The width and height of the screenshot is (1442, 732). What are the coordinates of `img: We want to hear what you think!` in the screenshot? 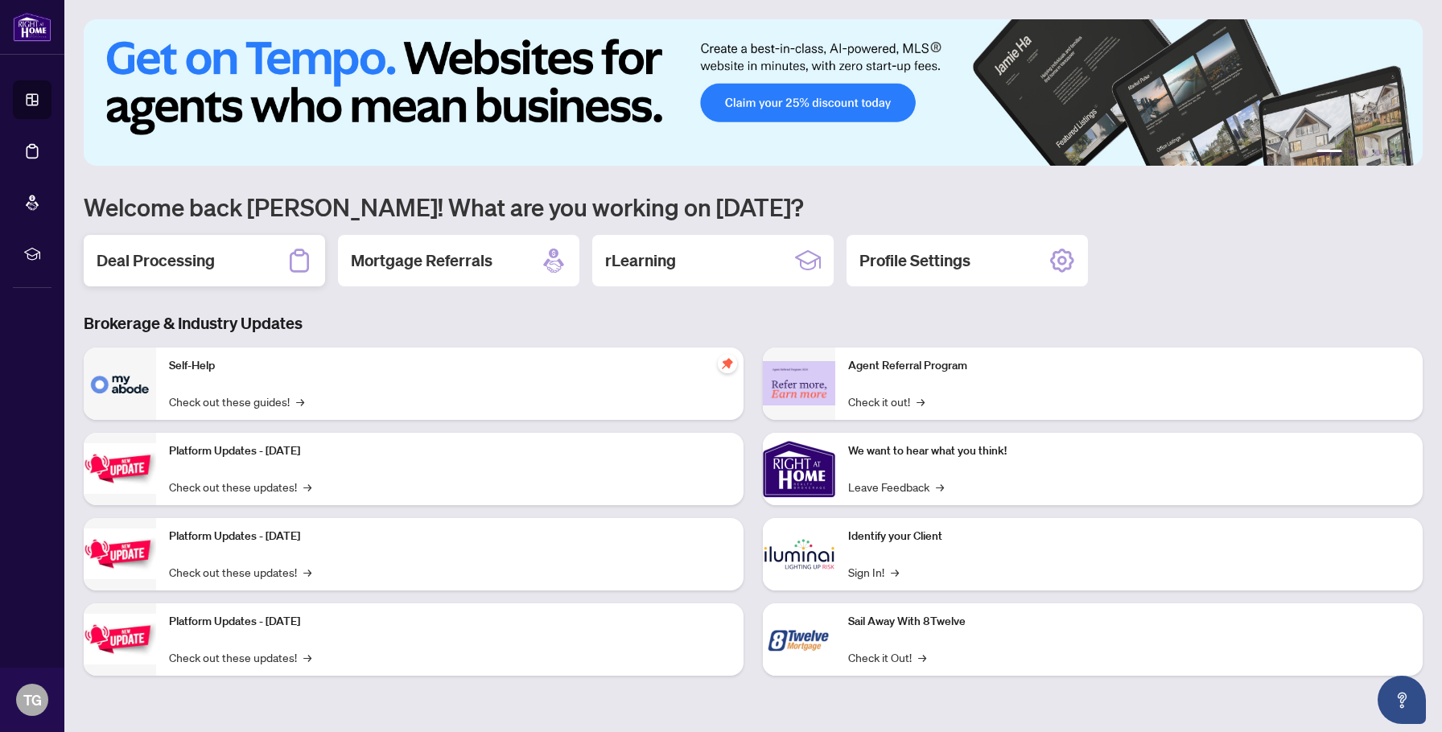 It's located at (799, 469).